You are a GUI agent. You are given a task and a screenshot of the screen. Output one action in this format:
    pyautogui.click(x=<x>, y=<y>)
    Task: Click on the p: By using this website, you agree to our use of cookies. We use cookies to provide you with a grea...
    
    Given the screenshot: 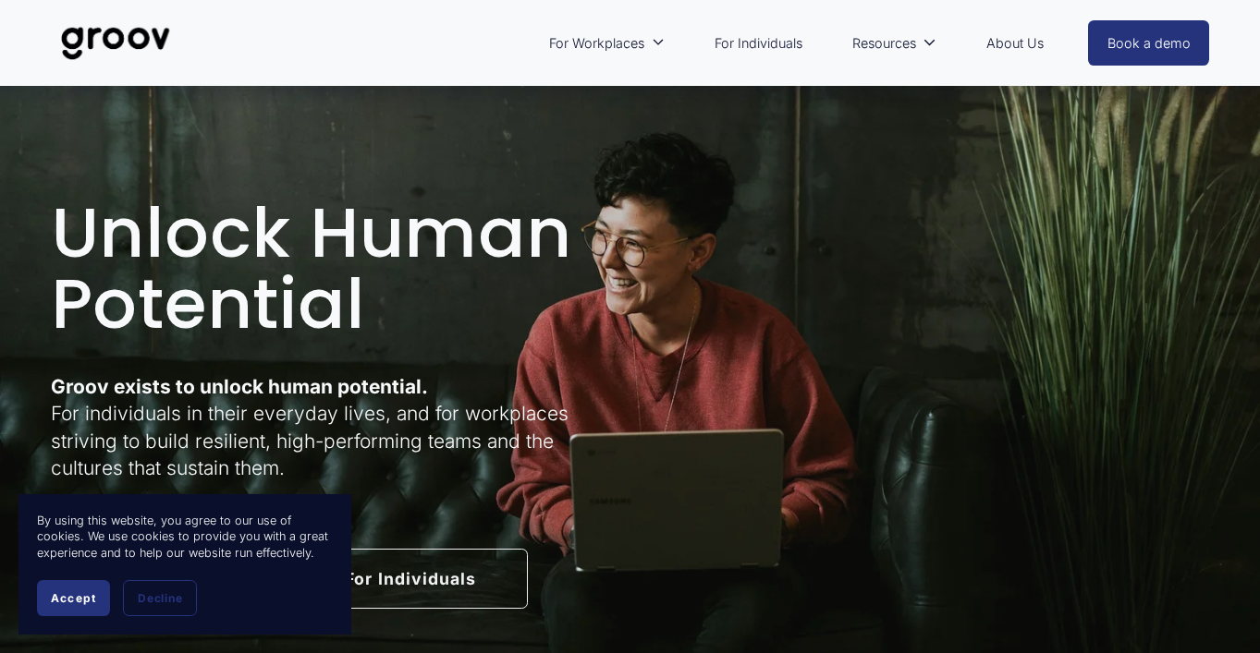 What is the action you would take?
    pyautogui.click(x=185, y=537)
    